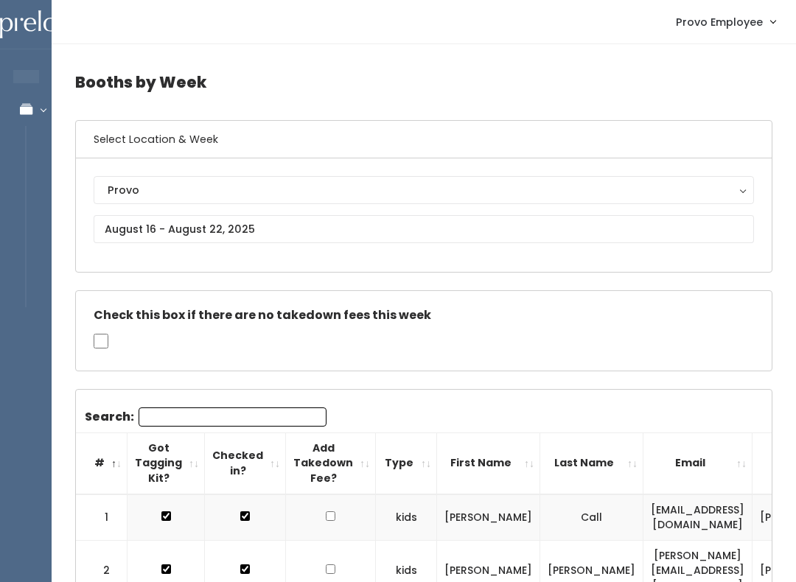 The width and height of the screenshot is (796, 582). Describe the element at coordinates (698, 463) in the screenshot. I see `th: Email: activate to sort column ascending` at that location.